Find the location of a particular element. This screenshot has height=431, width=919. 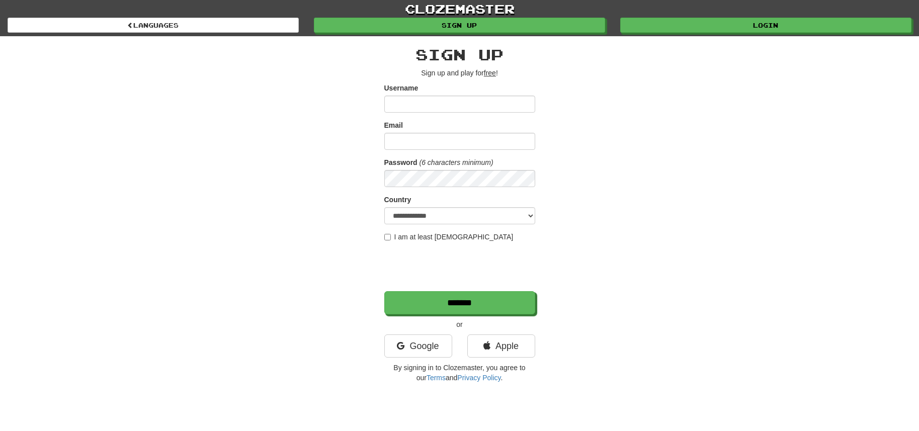

label: Email is located at coordinates (393, 125).